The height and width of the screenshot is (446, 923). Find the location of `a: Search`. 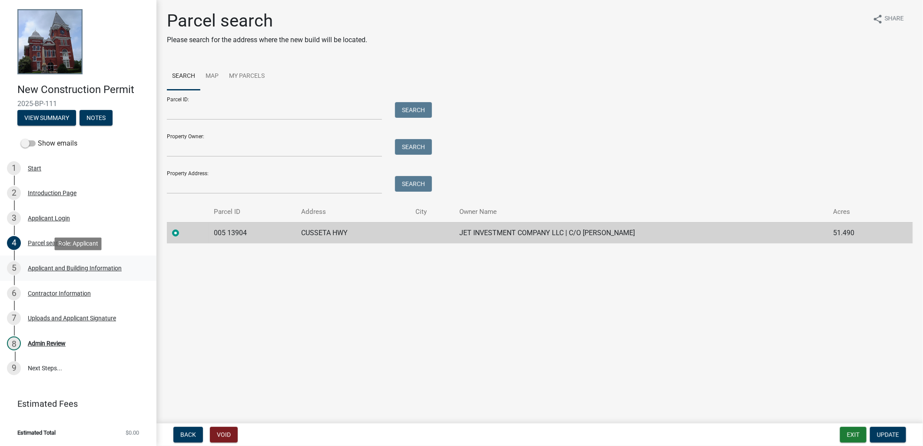

a: Search is located at coordinates (183, 76).